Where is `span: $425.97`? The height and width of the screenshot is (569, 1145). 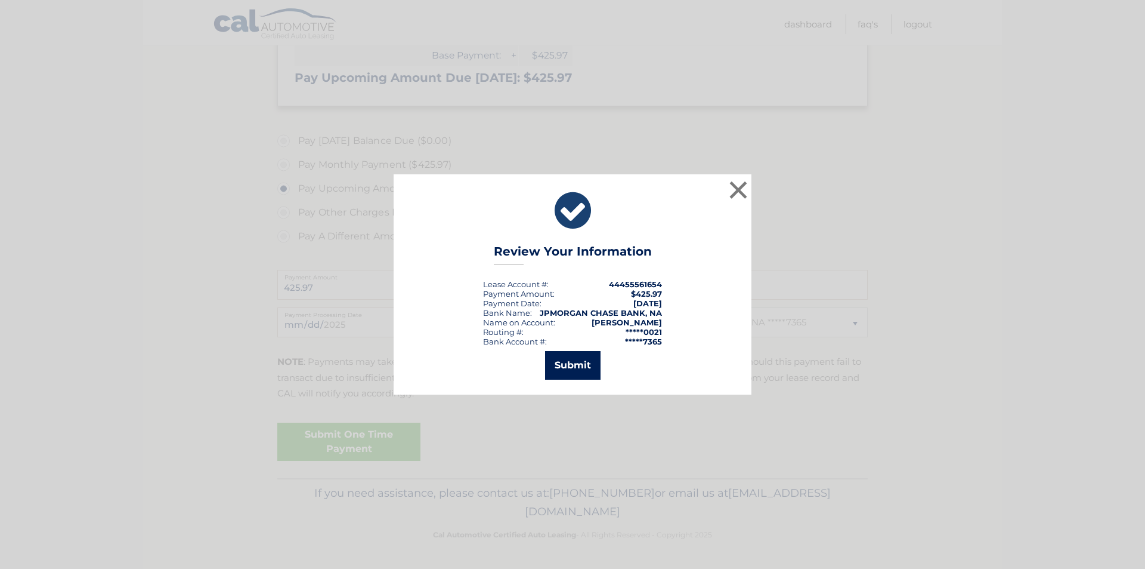 span: $425.97 is located at coordinates (647, 294).